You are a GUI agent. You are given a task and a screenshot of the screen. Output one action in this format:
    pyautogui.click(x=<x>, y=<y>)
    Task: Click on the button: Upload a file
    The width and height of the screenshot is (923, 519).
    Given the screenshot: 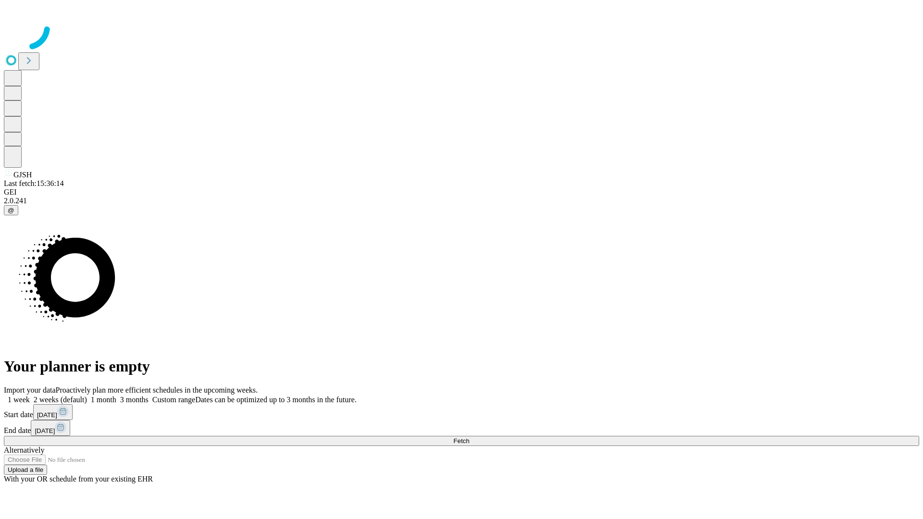 What is the action you would take?
    pyautogui.click(x=25, y=470)
    